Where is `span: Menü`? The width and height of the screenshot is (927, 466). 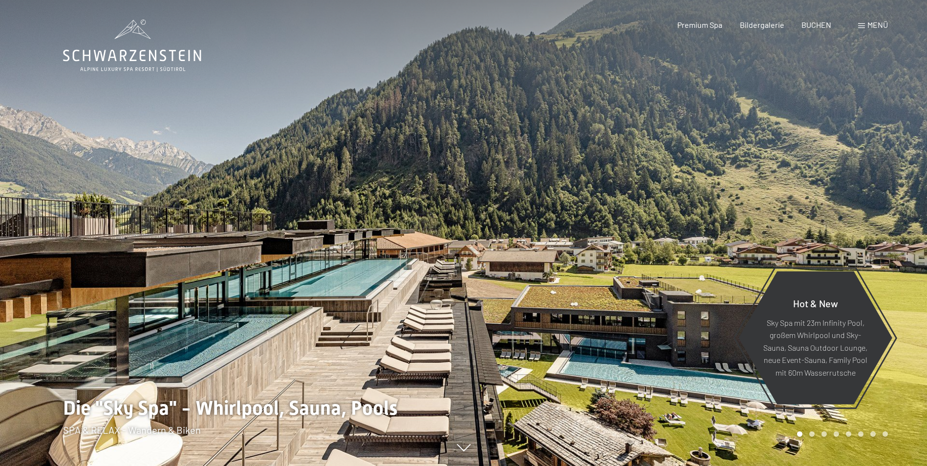 span: Menü is located at coordinates (878, 24).